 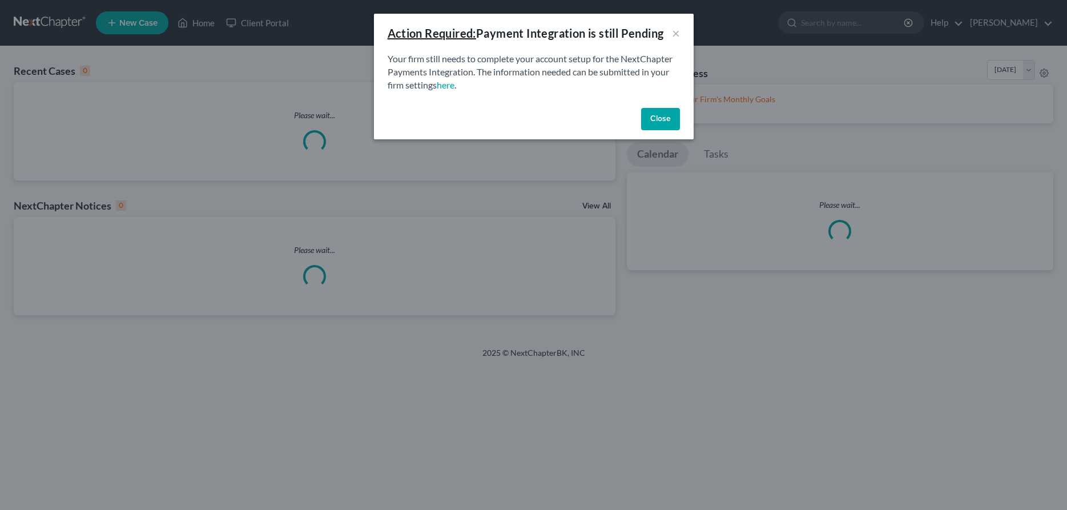 I want to click on button: Close, so click(x=661, y=119).